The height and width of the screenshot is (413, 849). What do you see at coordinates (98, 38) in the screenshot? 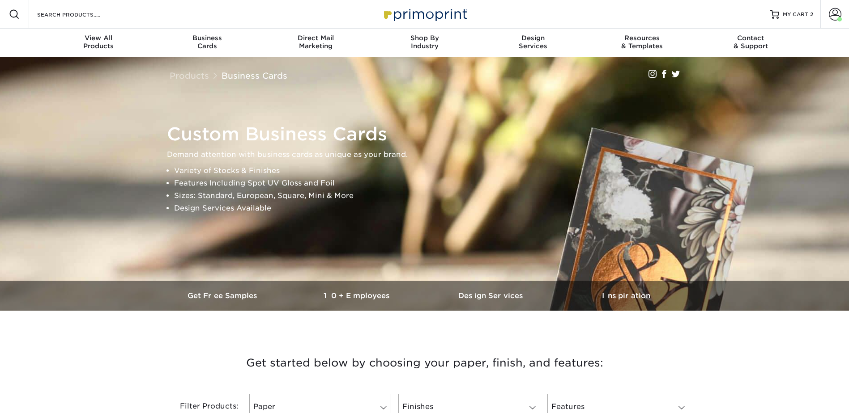
I see `span: View All` at bounding box center [98, 38].